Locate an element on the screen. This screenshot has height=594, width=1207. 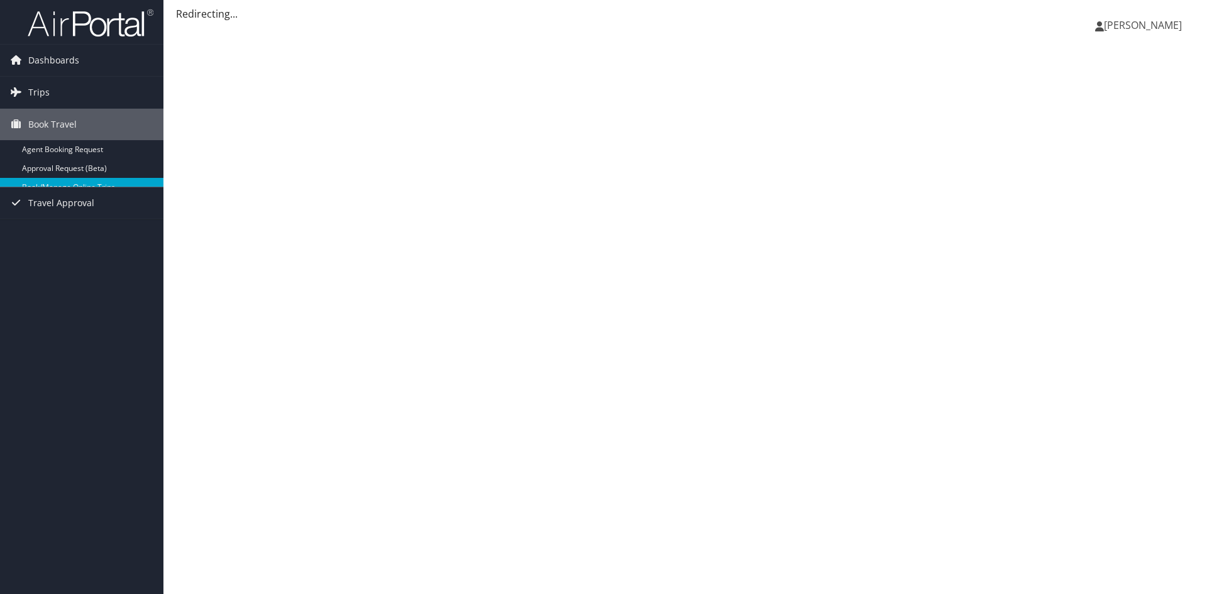
span: Book Travel is located at coordinates (52, 124).